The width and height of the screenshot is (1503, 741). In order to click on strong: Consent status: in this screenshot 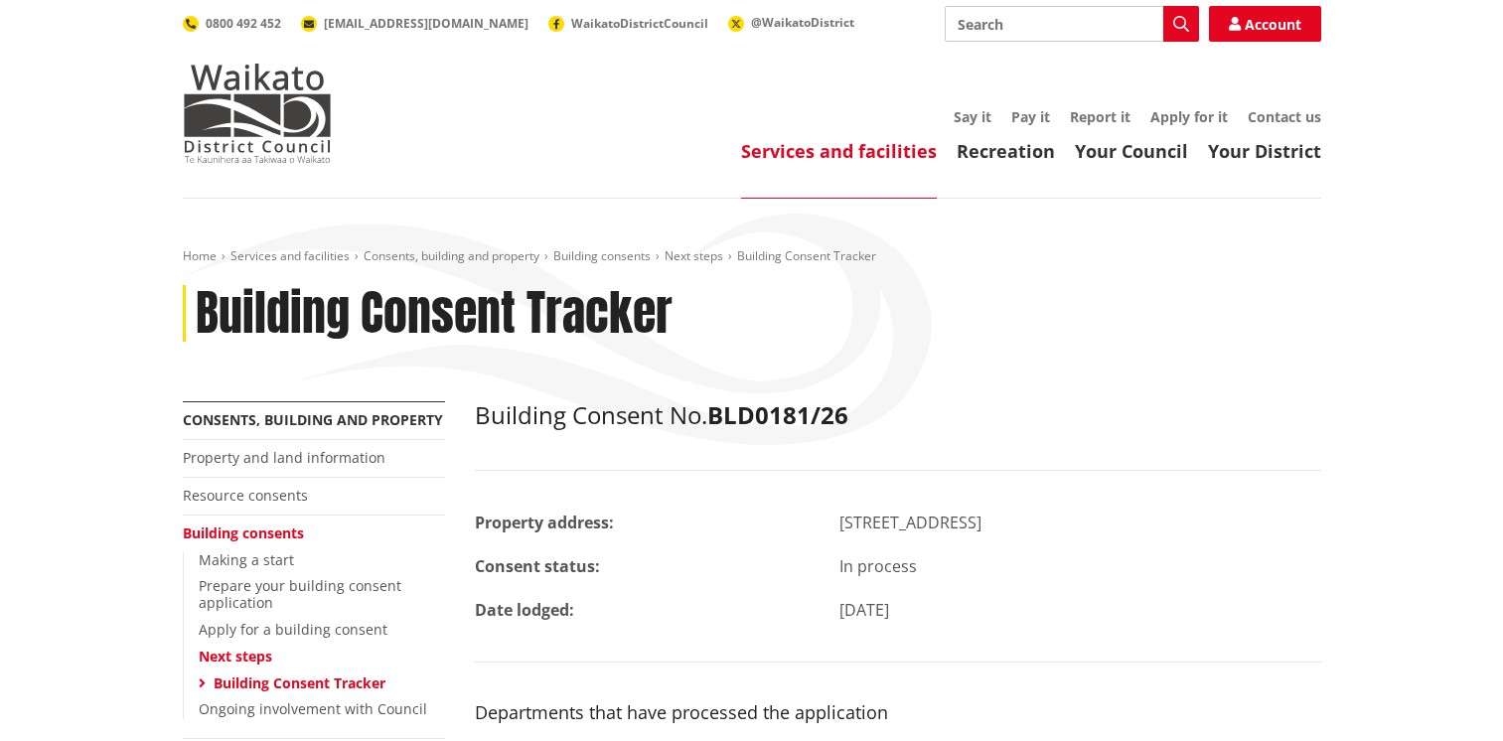, I will do `click(537, 566)`.